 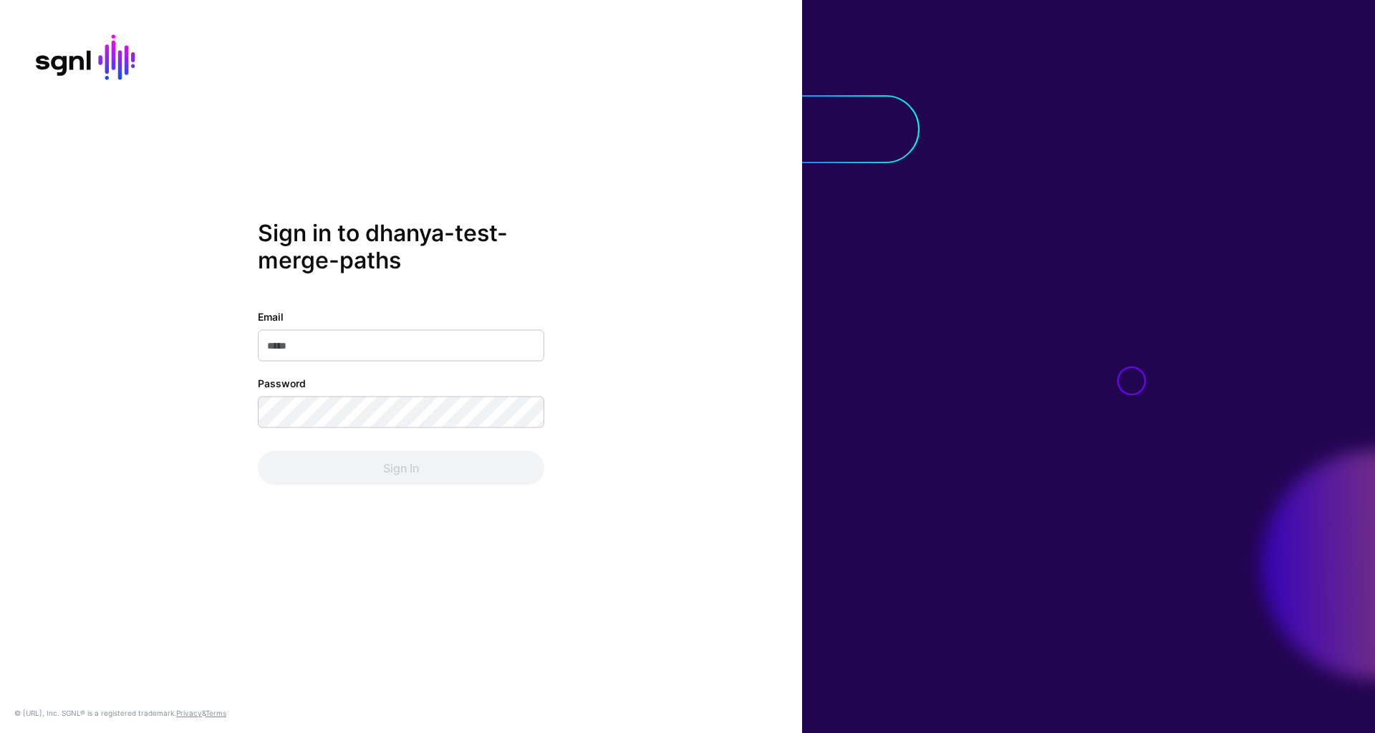 What do you see at coordinates (216, 713) in the screenshot?
I see `a: Terms` at bounding box center [216, 713].